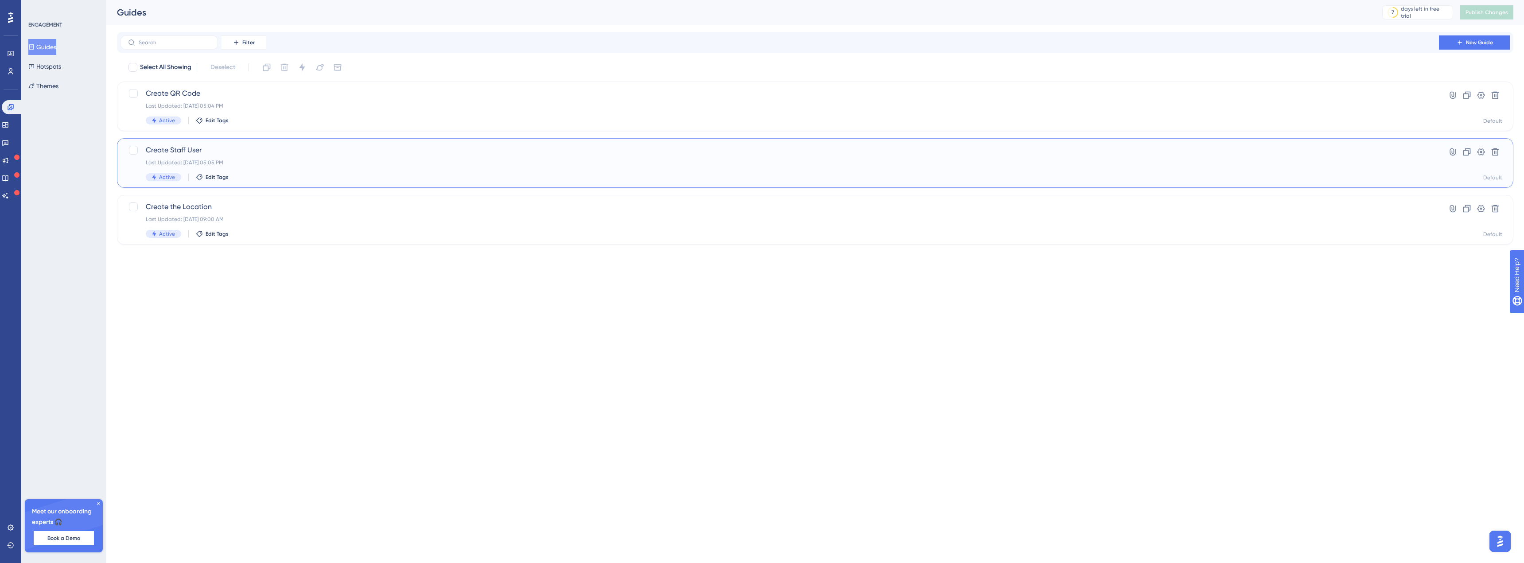 This screenshot has height=563, width=1524. Describe the element at coordinates (1487, 12) in the screenshot. I see `button: Publish Changes` at that location.